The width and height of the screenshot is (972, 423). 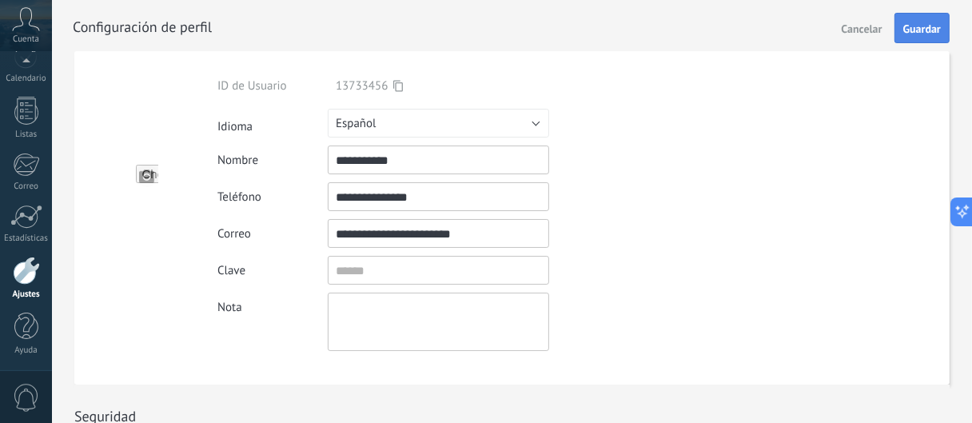 I want to click on div: Ayuda, so click(x=26, y=350).